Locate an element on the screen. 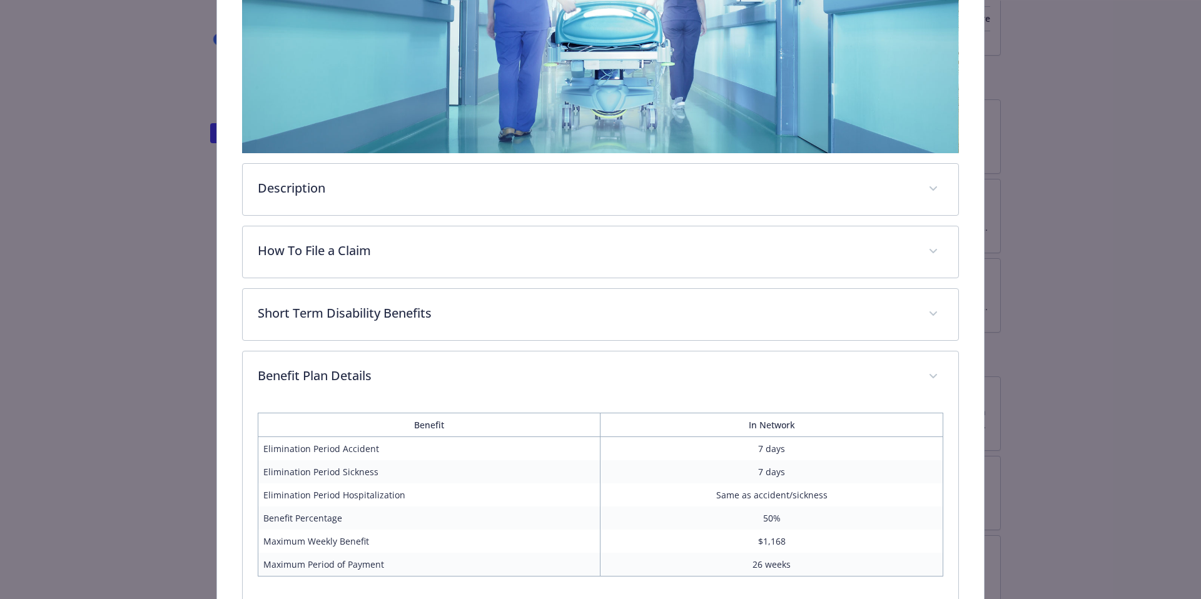  td: 50% is located at coordinates (772, 518).